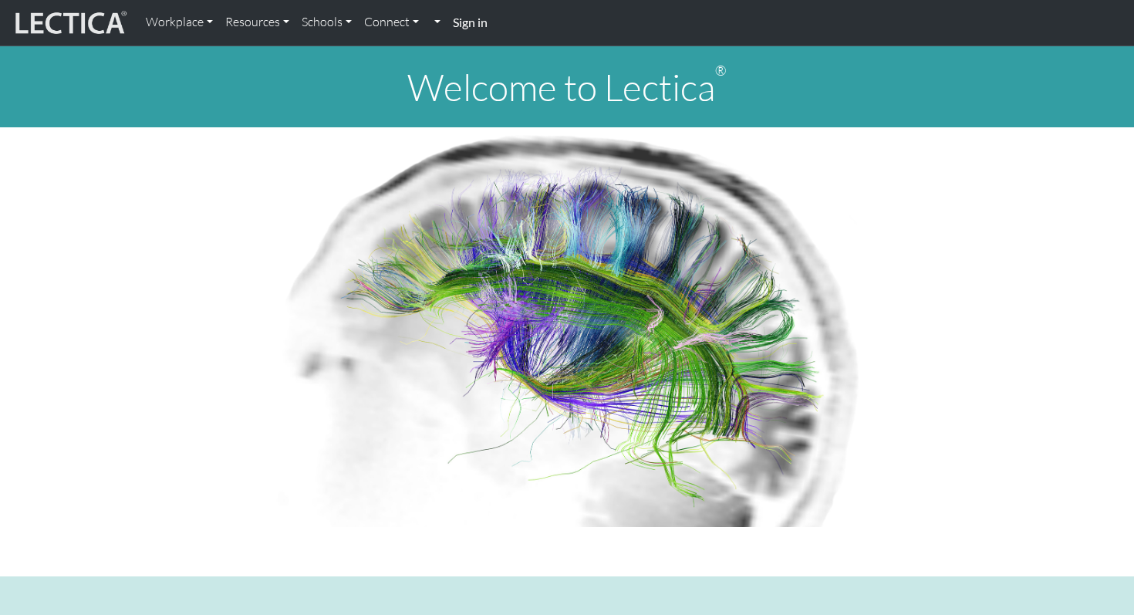 Image resolution: width=1134 pixels, height=615 pixels. I want to click on img: Human Connectome Project Image, so click(567, 327).